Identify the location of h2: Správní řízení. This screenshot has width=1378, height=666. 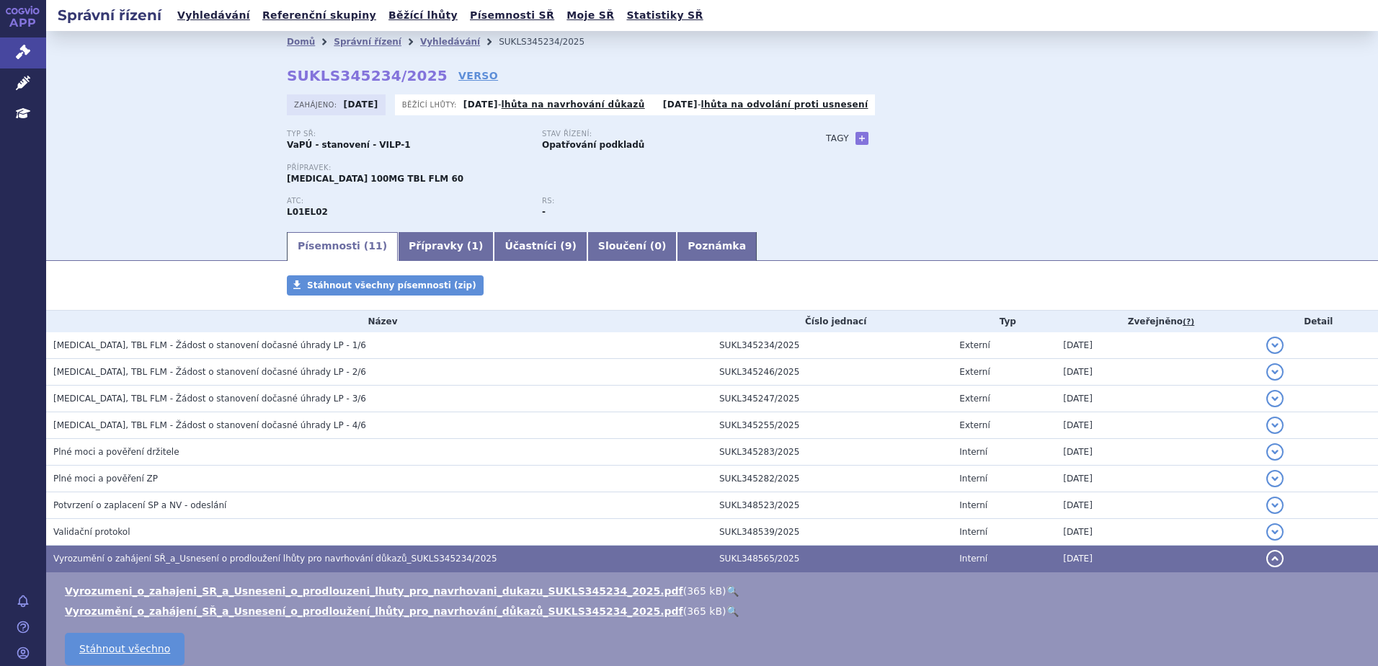
(110, 15).